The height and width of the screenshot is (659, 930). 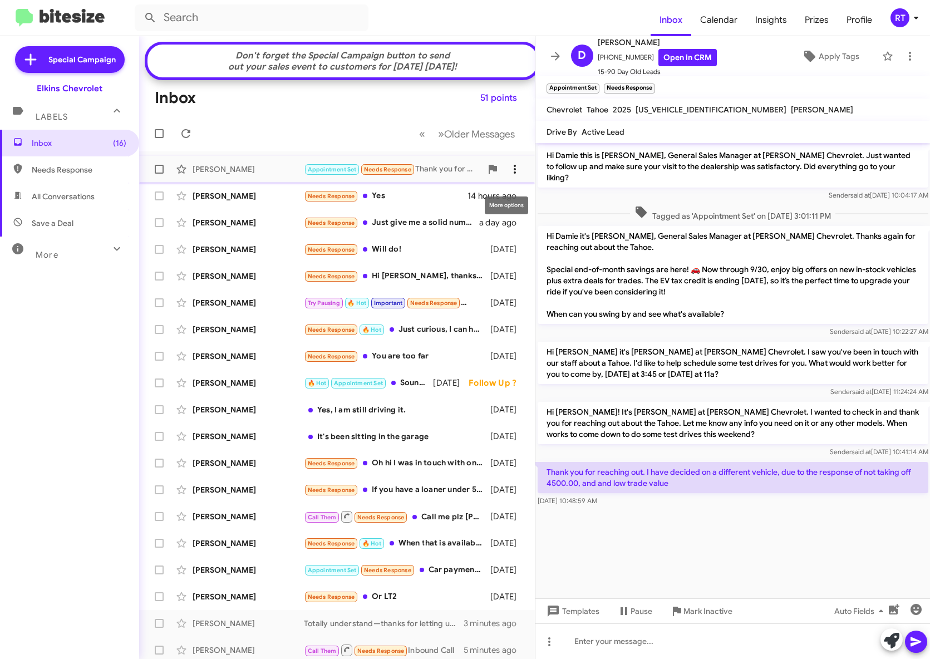 What do you see at coordinates (384, 650) in the screenshot?
I see `div: Inbound Call` at bounding box center [384, 650].